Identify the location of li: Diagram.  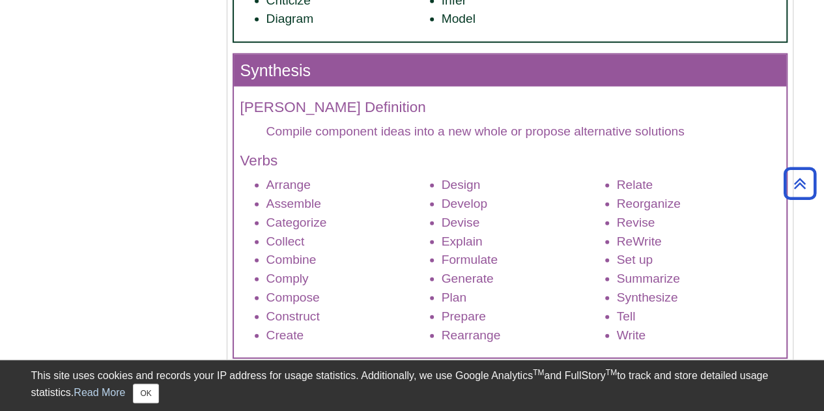
(348, 19).